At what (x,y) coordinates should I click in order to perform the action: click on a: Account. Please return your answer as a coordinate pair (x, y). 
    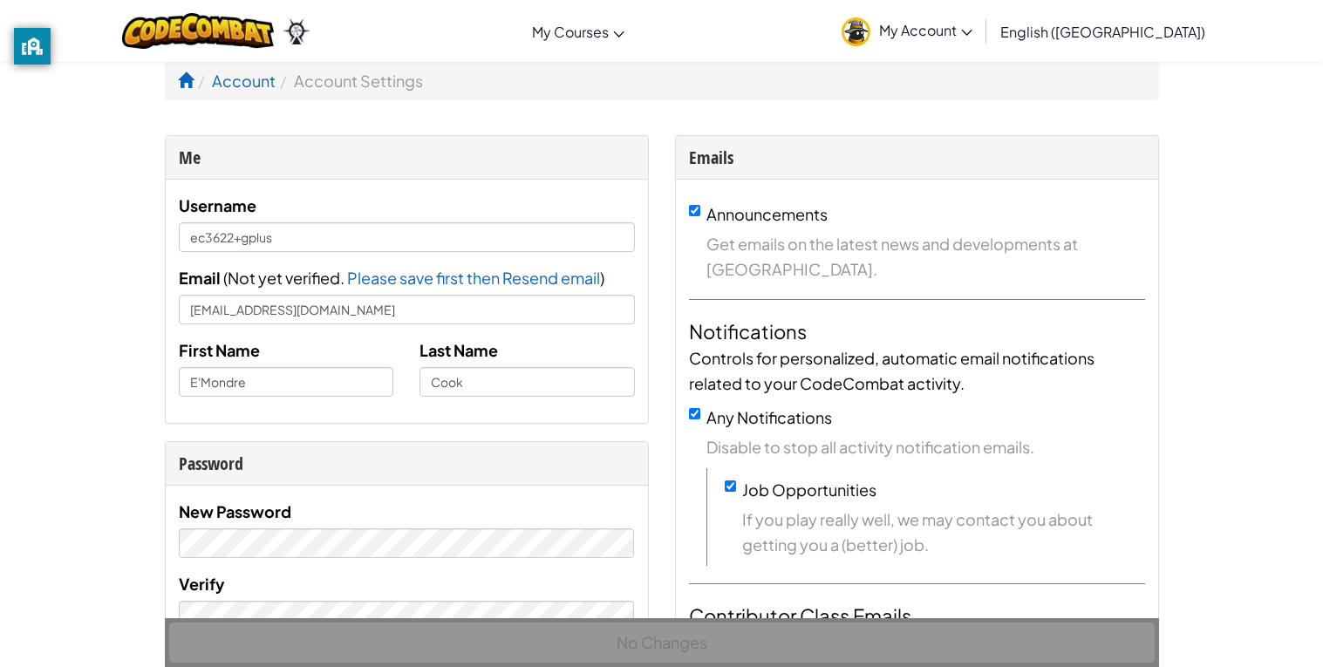
    Looking at the image, I should click on (243, 80).